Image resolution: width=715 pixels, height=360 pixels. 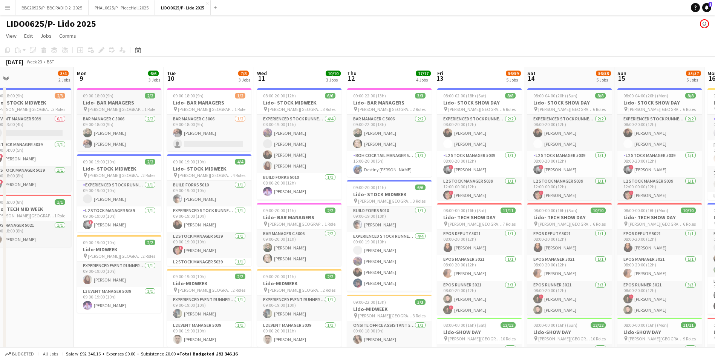 What do you see at coordinates (465, 95) in the screenshot?
I see `span: 08:00-02:00 (18h) (Sat)` at bounding box center [465, 95].